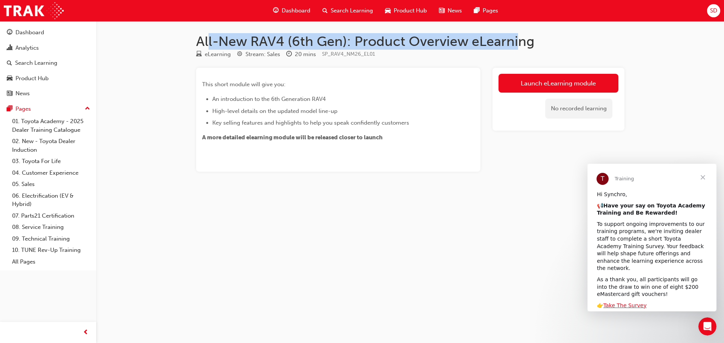 The width and height of the screenshot is (724, 343). What do you see at coordinates (51, 262) in the screenshot?
I see `a: All Pages` at bounding box center [51, 262].